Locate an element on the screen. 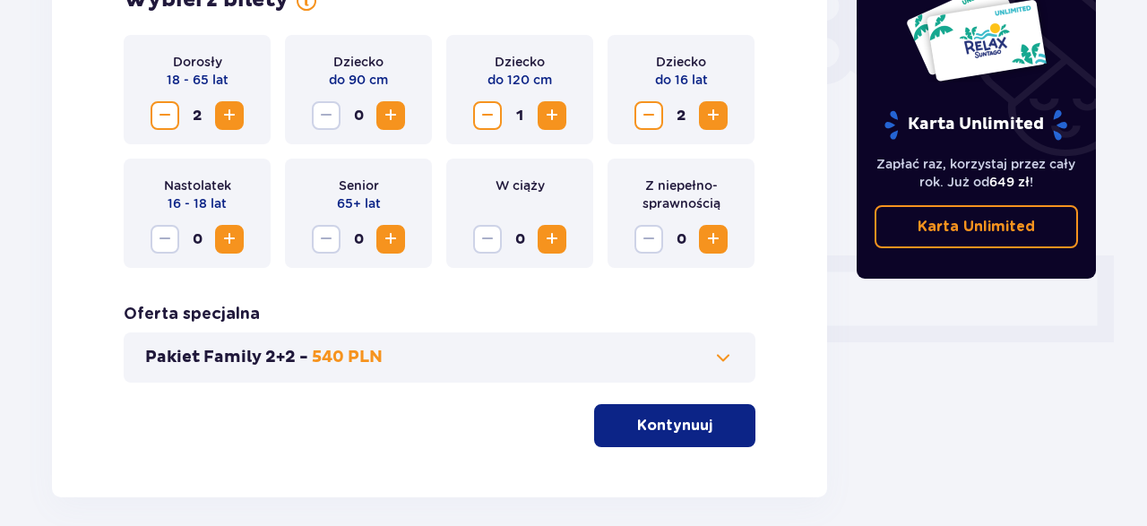 Image resolution: width=1147 pixels, height=526 pixels. p: do 90 cm is located at coordinates (359, 80).